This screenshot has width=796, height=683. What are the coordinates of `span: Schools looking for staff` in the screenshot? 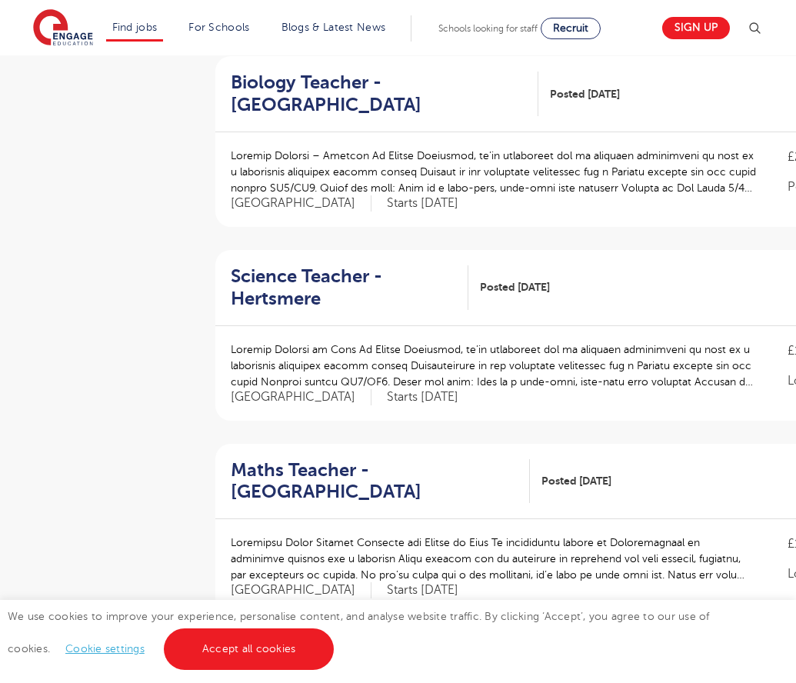 It's located at (487, 28).